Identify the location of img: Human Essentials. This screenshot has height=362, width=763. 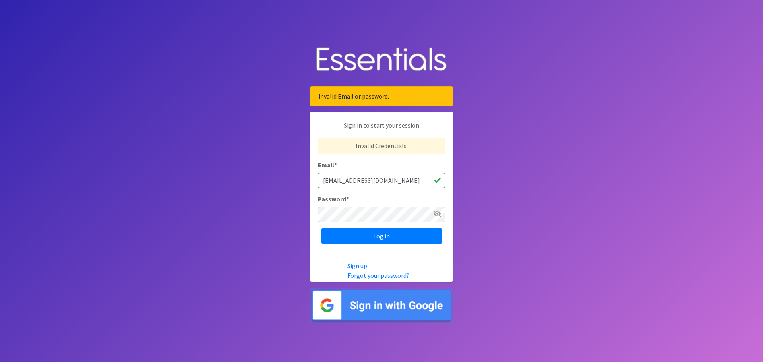
(381, 60).